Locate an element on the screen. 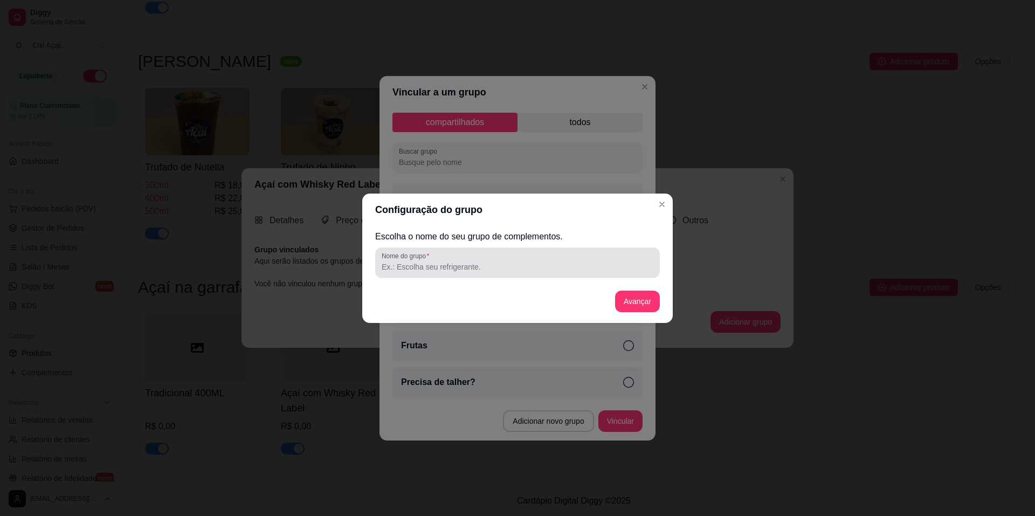  h2: Escolha o nome do seu grupo de complementos. is located at coordinates (518, 237).